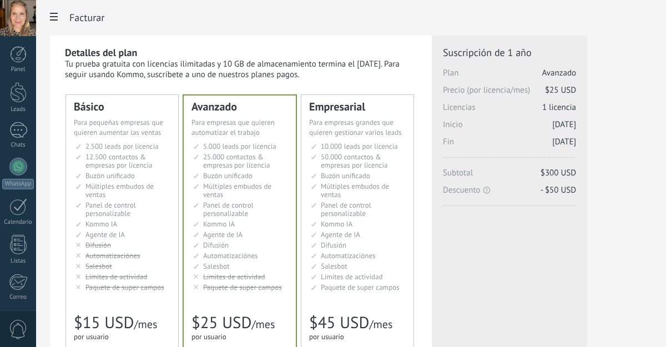 Image resolution: width=666 pixels, height=347 pixels. I want to click on div: WhatsApp, so click(18, 184).